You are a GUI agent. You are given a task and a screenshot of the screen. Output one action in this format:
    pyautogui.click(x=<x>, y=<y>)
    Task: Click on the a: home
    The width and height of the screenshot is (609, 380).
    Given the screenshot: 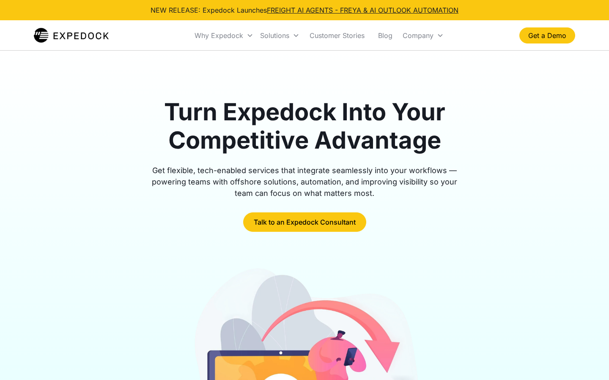 What is the action you would take?
    pyautogui.click(x=71, y=36)
    